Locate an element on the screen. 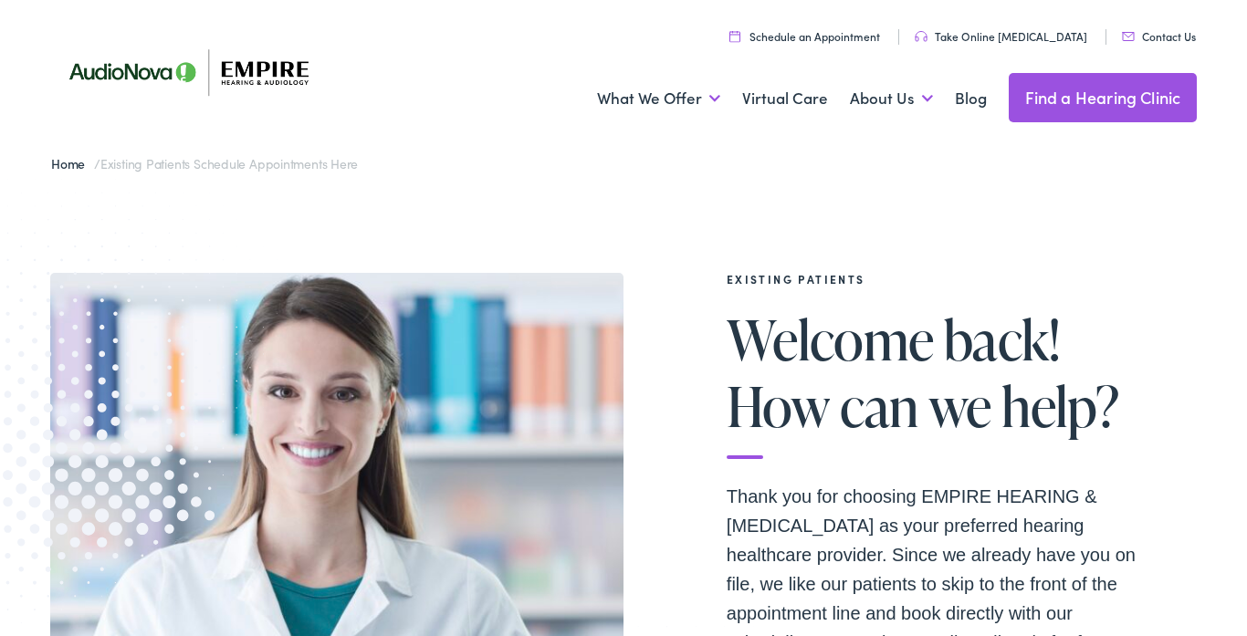  span: help? is located at coordinates (1060, 406).